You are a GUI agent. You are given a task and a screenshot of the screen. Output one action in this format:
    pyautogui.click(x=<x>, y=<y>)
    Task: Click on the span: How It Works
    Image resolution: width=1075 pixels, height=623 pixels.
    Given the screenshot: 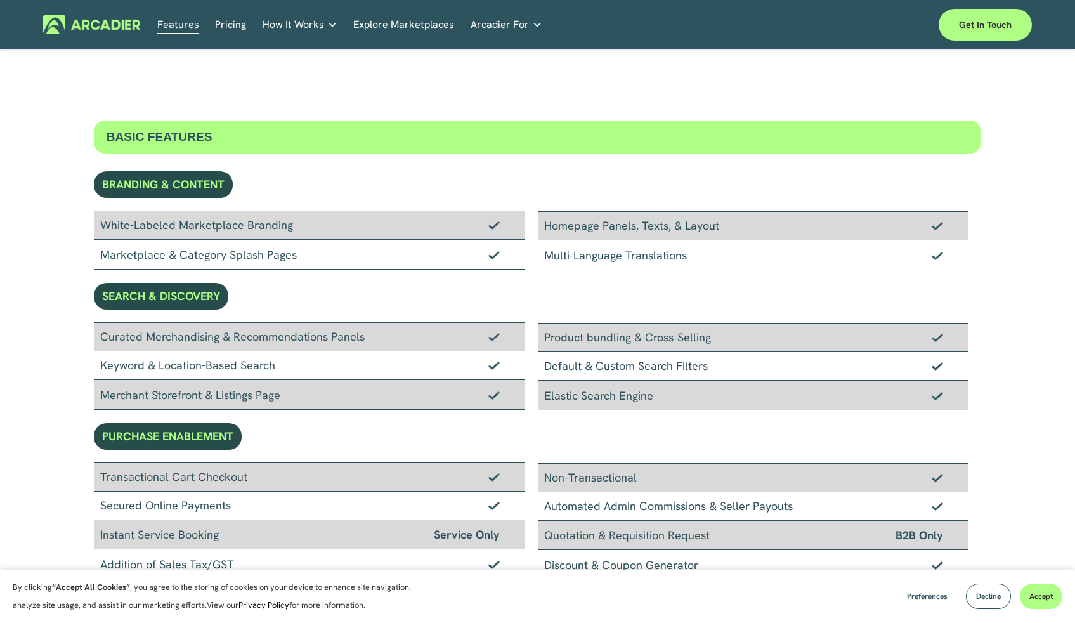 What is the action you would take?
    pyautogui.click(x=293, y=25)
    